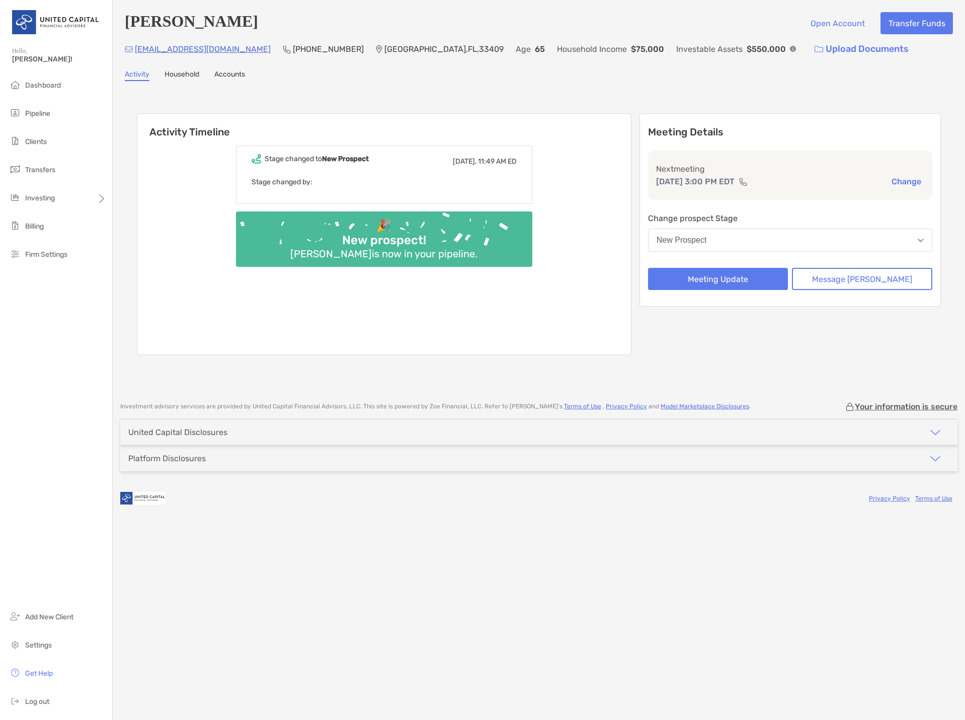 This screenshot has height=720, width=965. I want to click on a: Upload Documents, so click(862, 49).